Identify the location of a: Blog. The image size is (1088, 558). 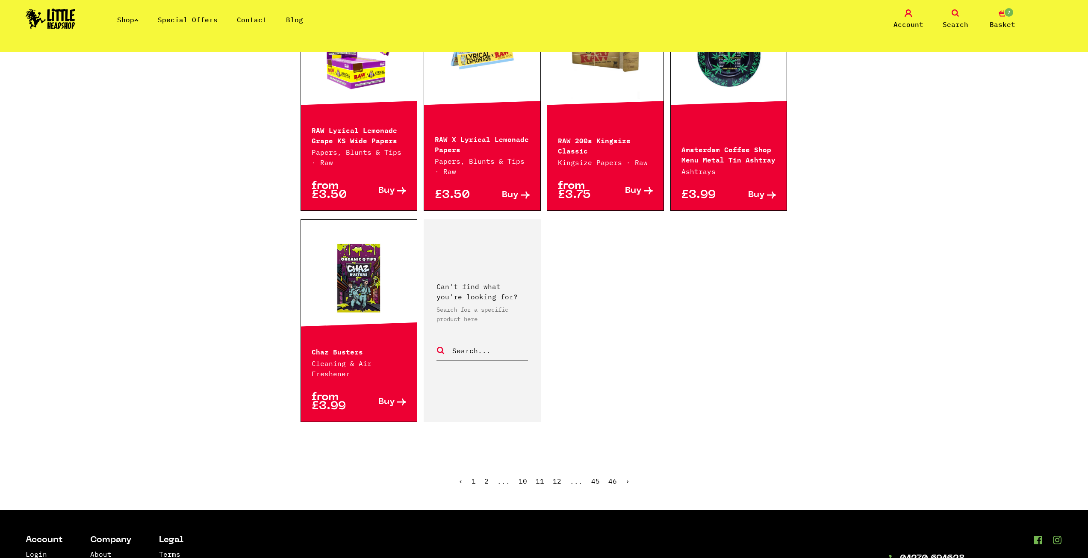
(295, 20).